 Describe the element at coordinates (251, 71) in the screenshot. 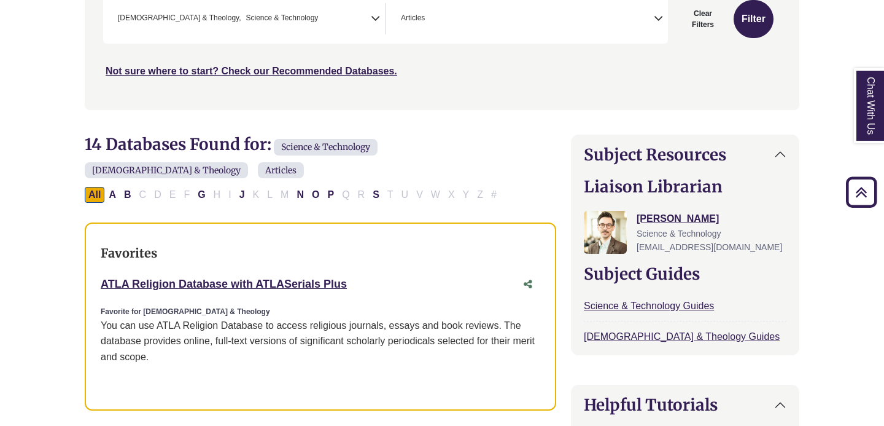

I see `a: Not sure where to start? Check our Recommended Databases.` at that location.